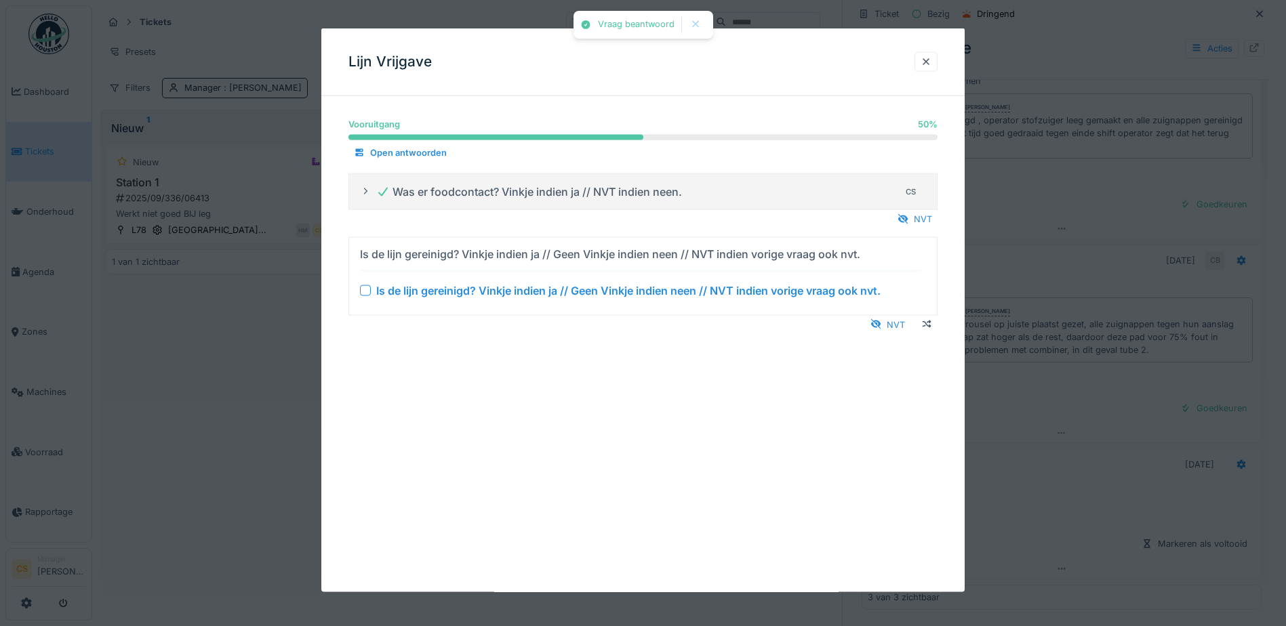  What do you see at coordinates (636, 24) in the screenshot?
I see `div: Vraag beantwoord` at bounding box center [636, 24].